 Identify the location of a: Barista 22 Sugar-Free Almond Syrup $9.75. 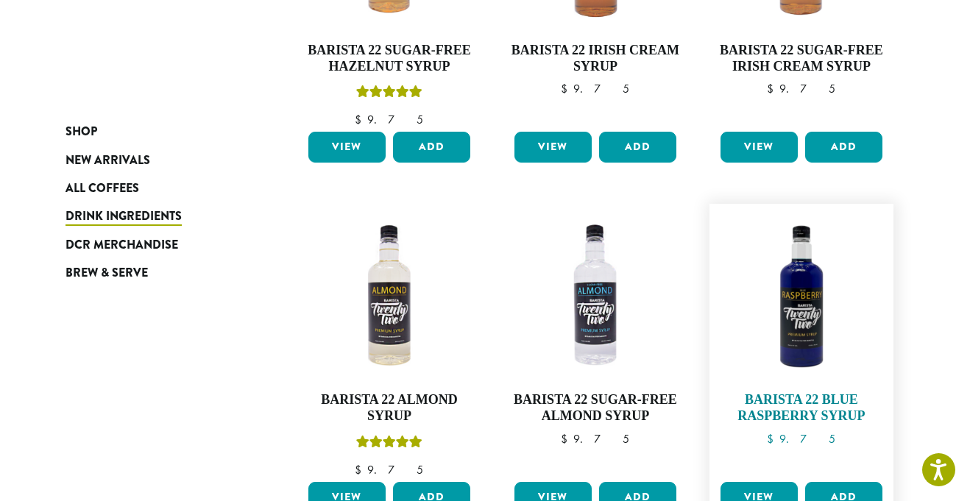
(595, 343).